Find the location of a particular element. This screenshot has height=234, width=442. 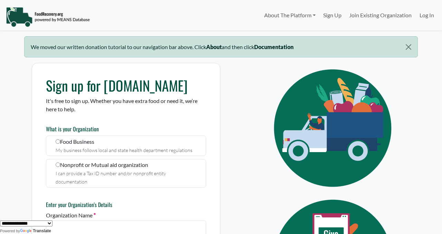

div: We moved our written donation tutorial to our navigation bar above. Click and then click is located at coordinates (221, 47).